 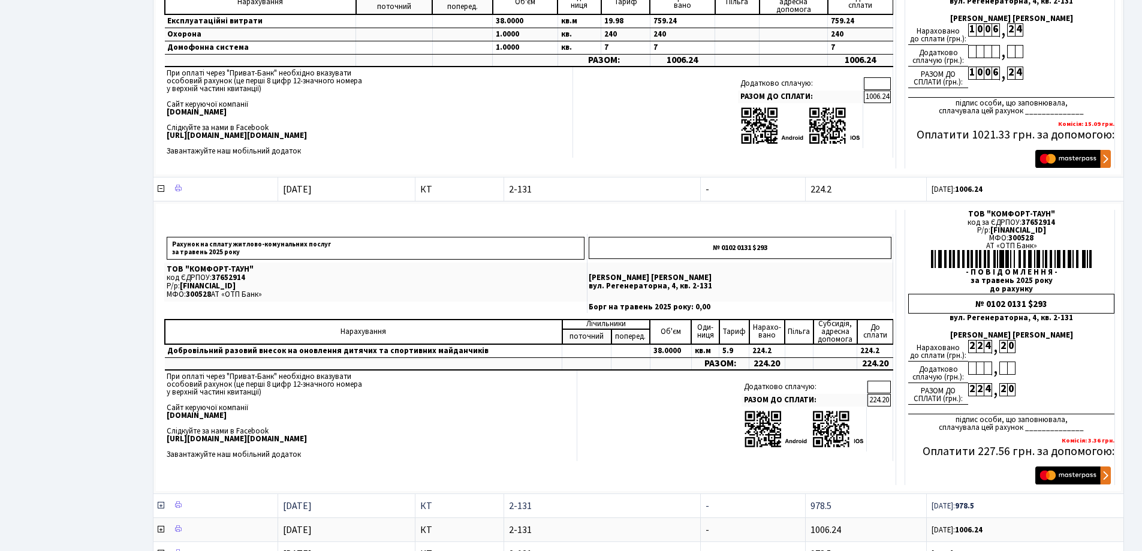 I want to click on div: за травень 2025 року, so click(x=1011, y=280).